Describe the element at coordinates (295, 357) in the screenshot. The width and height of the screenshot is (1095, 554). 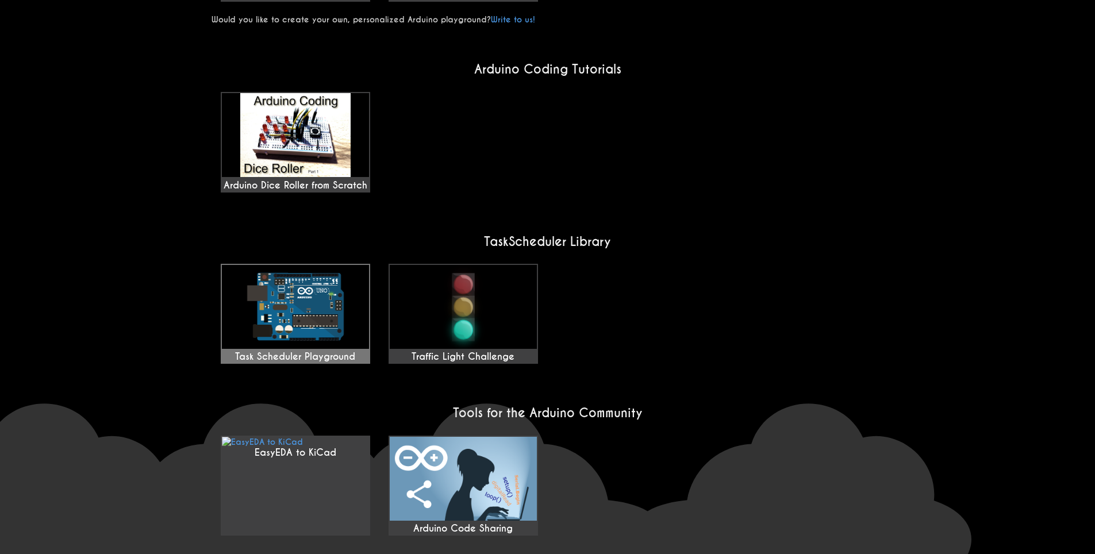
I see `div: Task Scheduler Playground` at that location.